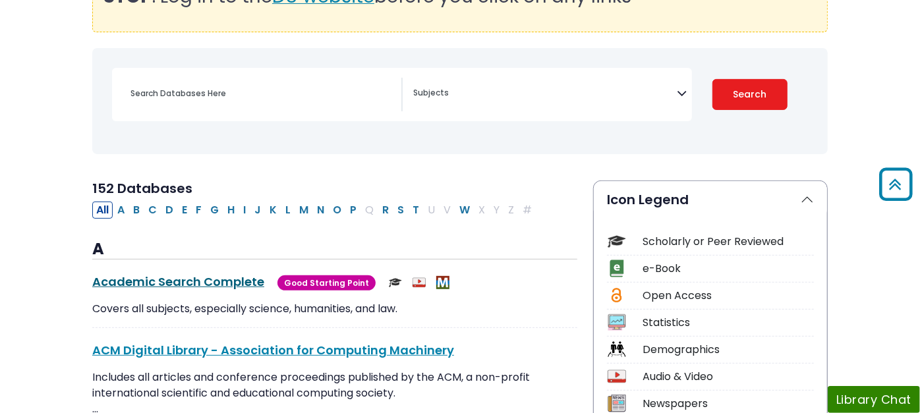 Image resolution: width=920 pixels, height=413 pixels. I want to click on span: Good Starting Point, so click(326, 283).